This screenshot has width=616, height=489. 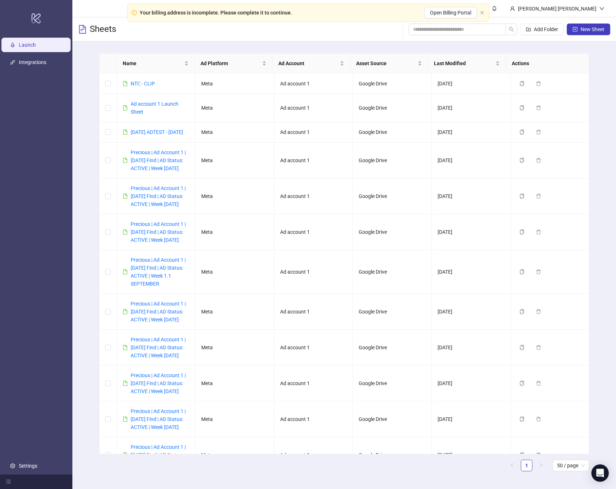 I want to click on div: Open Intercom Messenger, so click(x=600, y=473).